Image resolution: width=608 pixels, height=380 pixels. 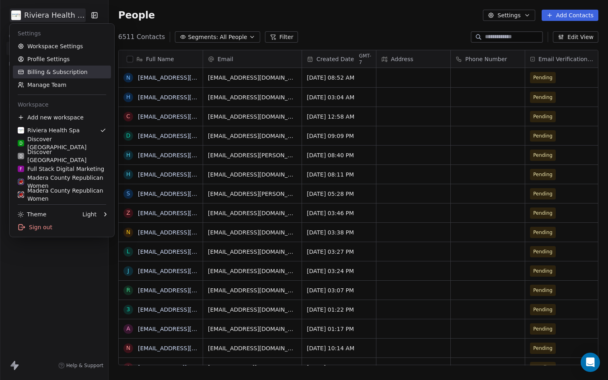 I want to click on div: Sign out, so click(x=62, y=227).